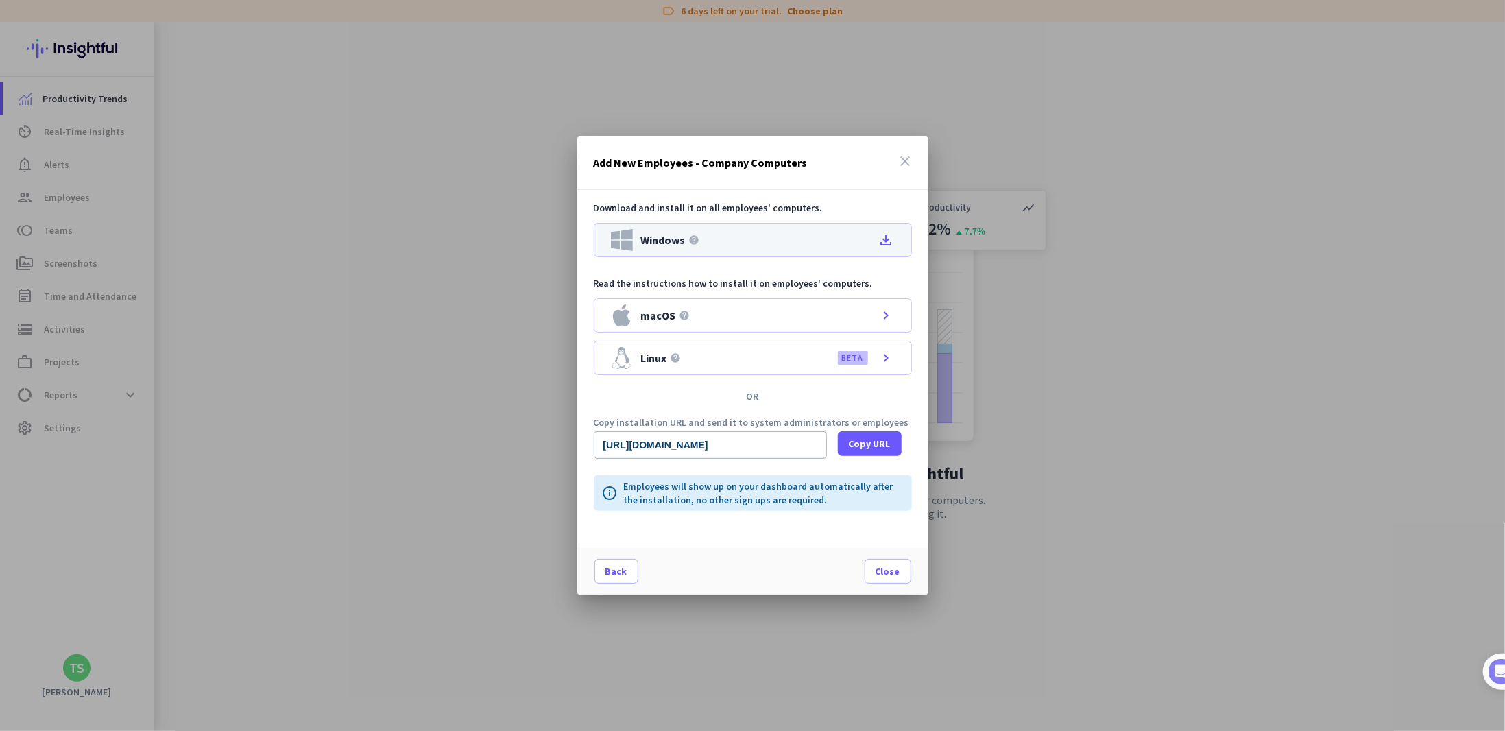 The width and height of the screenshot is (1505, 731). Describe the element at coordinates (888, 571) in the screenshot. I see `button: Close` at that location.